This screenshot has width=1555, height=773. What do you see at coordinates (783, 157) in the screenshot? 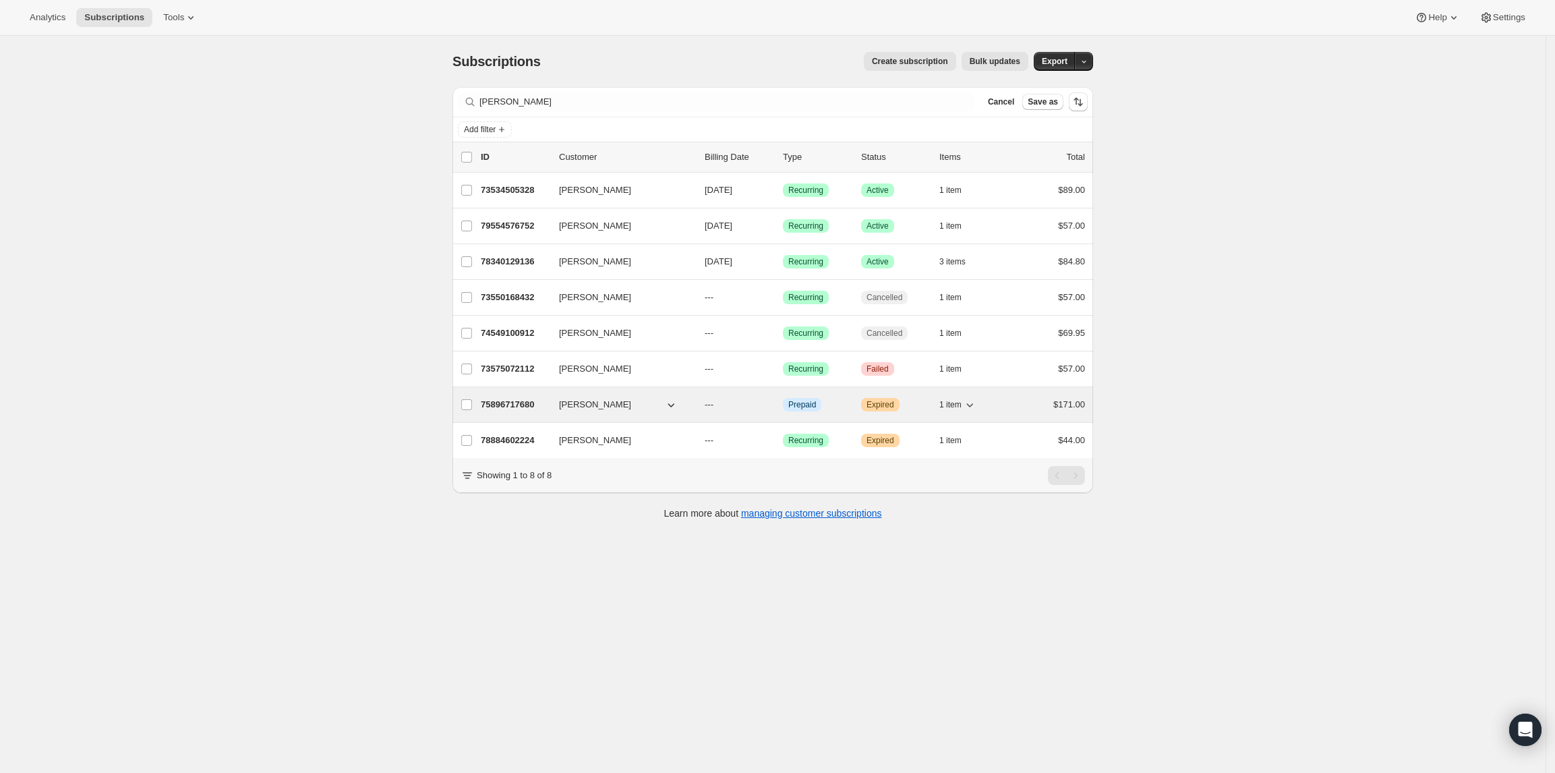
I see `div: IDCustomerBilling DateTypeStatusItemsTotal` at bounding box center [783, 157].